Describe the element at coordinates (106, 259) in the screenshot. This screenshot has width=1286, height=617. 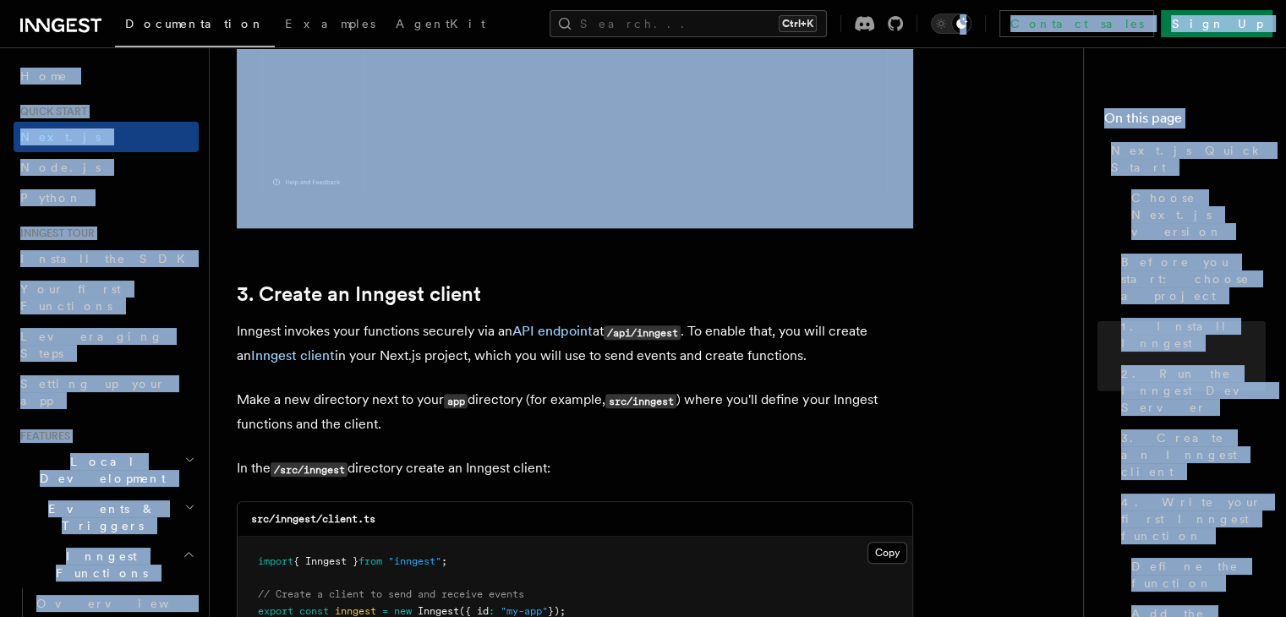
I see `a: Install the SDK` at that location.